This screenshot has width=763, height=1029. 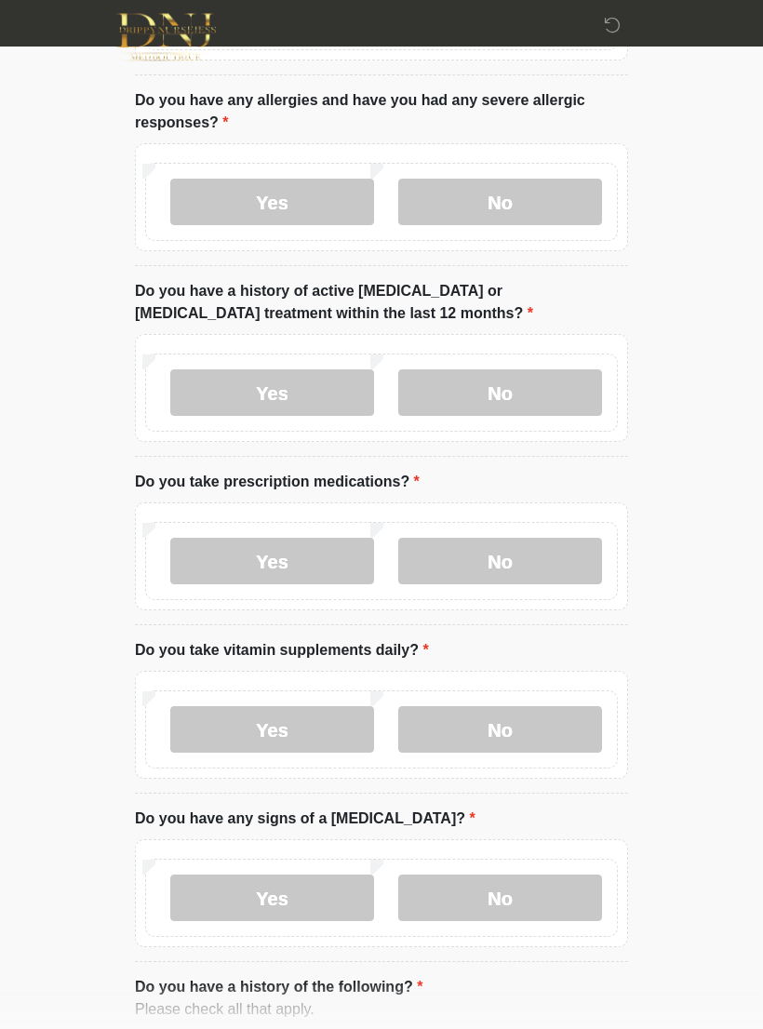 What do you see at coordinates (381, 1010) in the screenshot?
I see `div: Please check all that apply.` at bounding box center [381, 1010].